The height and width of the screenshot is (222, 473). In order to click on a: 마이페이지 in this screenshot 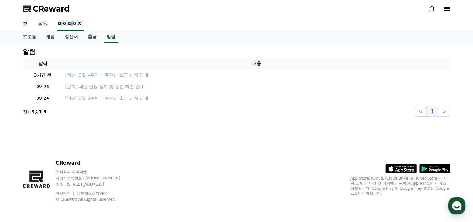, I will do `click(70, 24)`.